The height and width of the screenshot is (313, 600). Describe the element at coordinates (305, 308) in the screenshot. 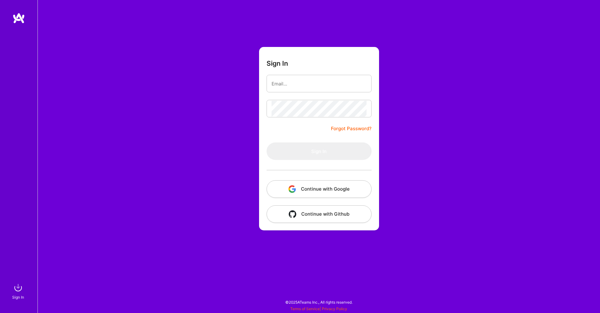

I see `a: Terms of Service` at that location.